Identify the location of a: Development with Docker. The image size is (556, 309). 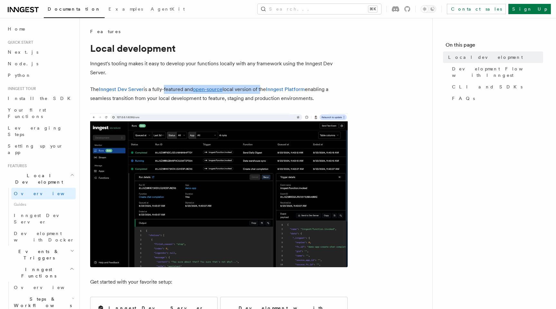
(43, 237).